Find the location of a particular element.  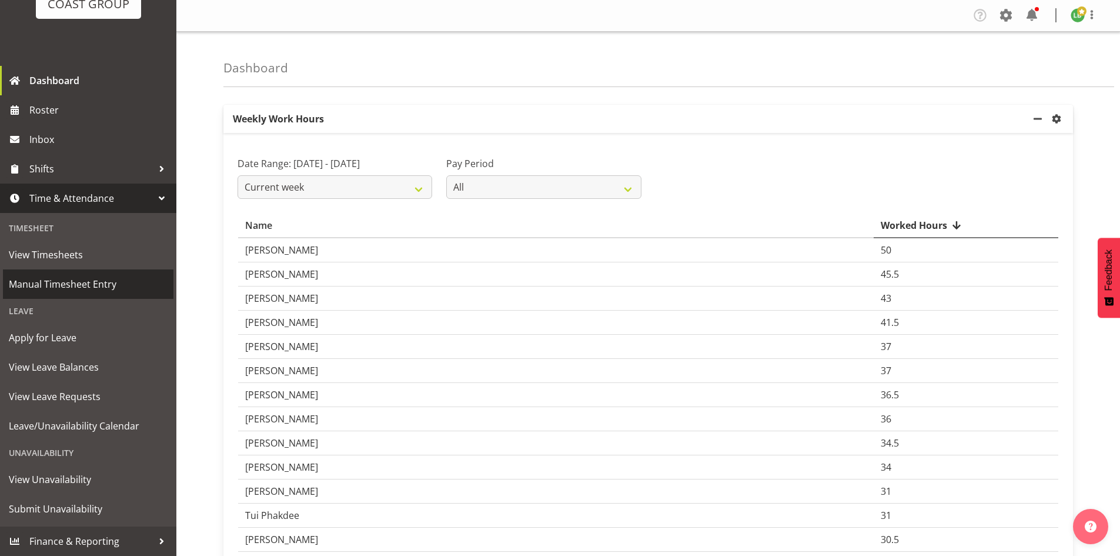

span: 45.5 is located at coordinates (890, 274).